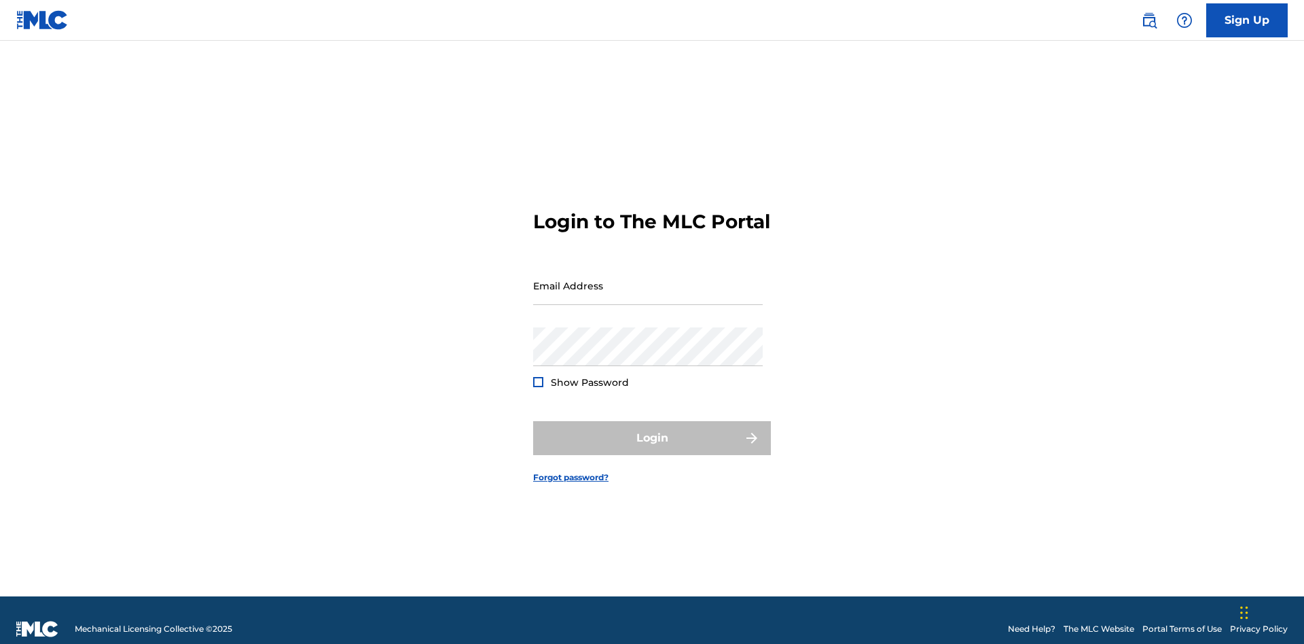 Image resolution: width=1304 pixels, height=644 pixels. Describe the element at coordinates (1149, 20) in the screenshot. I see `img: search` at that location.